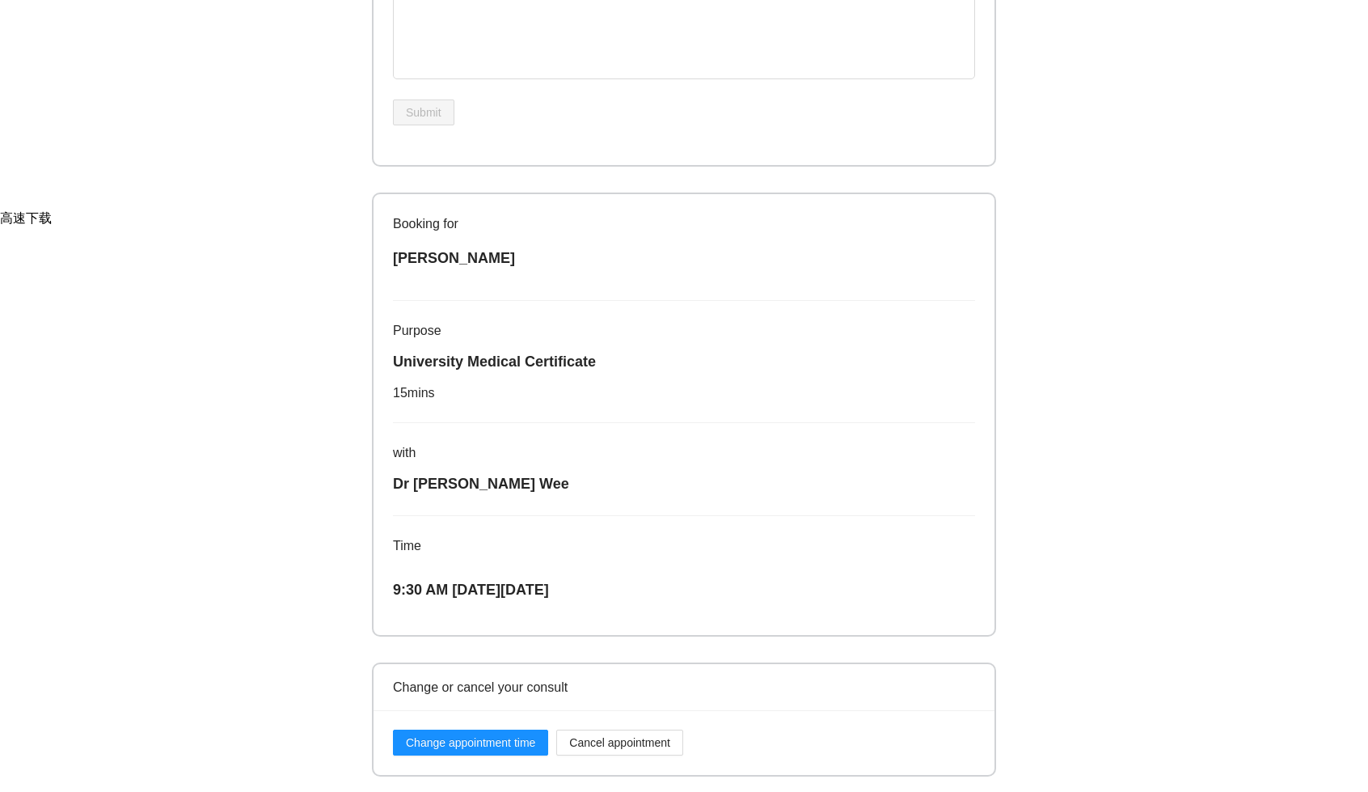 This screenshot has height=792, width=1368. Describe the element at coordinates (424, 112) in the screenshot. I see `button: Submit` at that location.